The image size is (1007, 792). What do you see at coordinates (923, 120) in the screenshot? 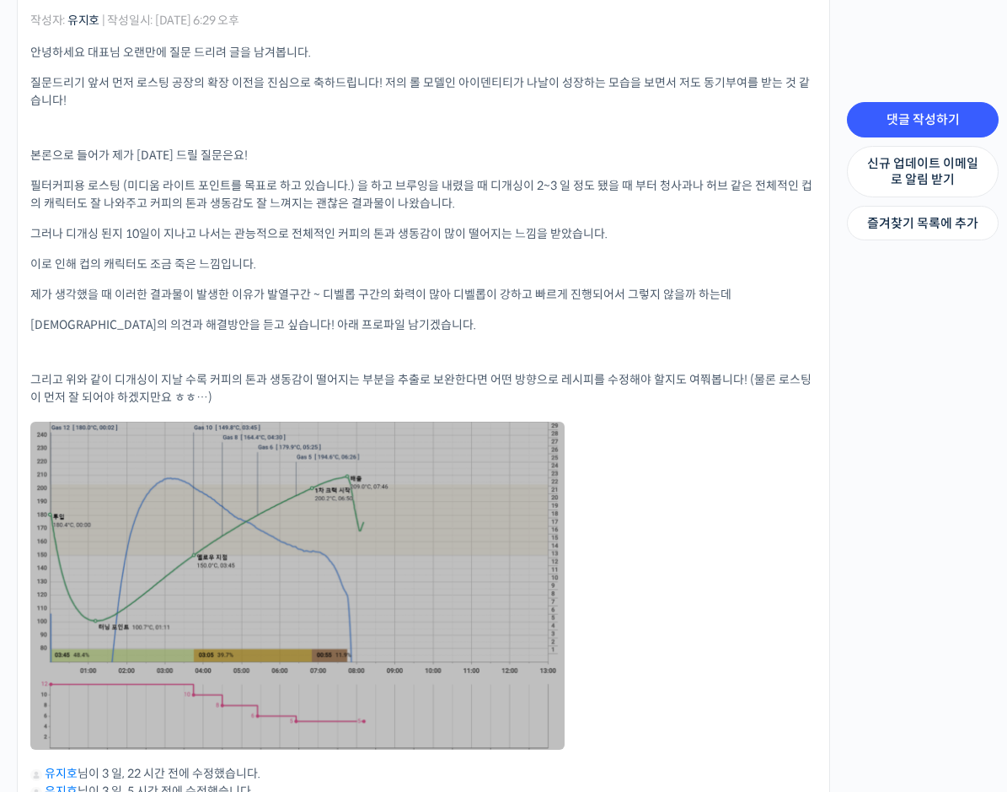
I see `a: 댓글 작성하기` at bounding box center [923, 120].